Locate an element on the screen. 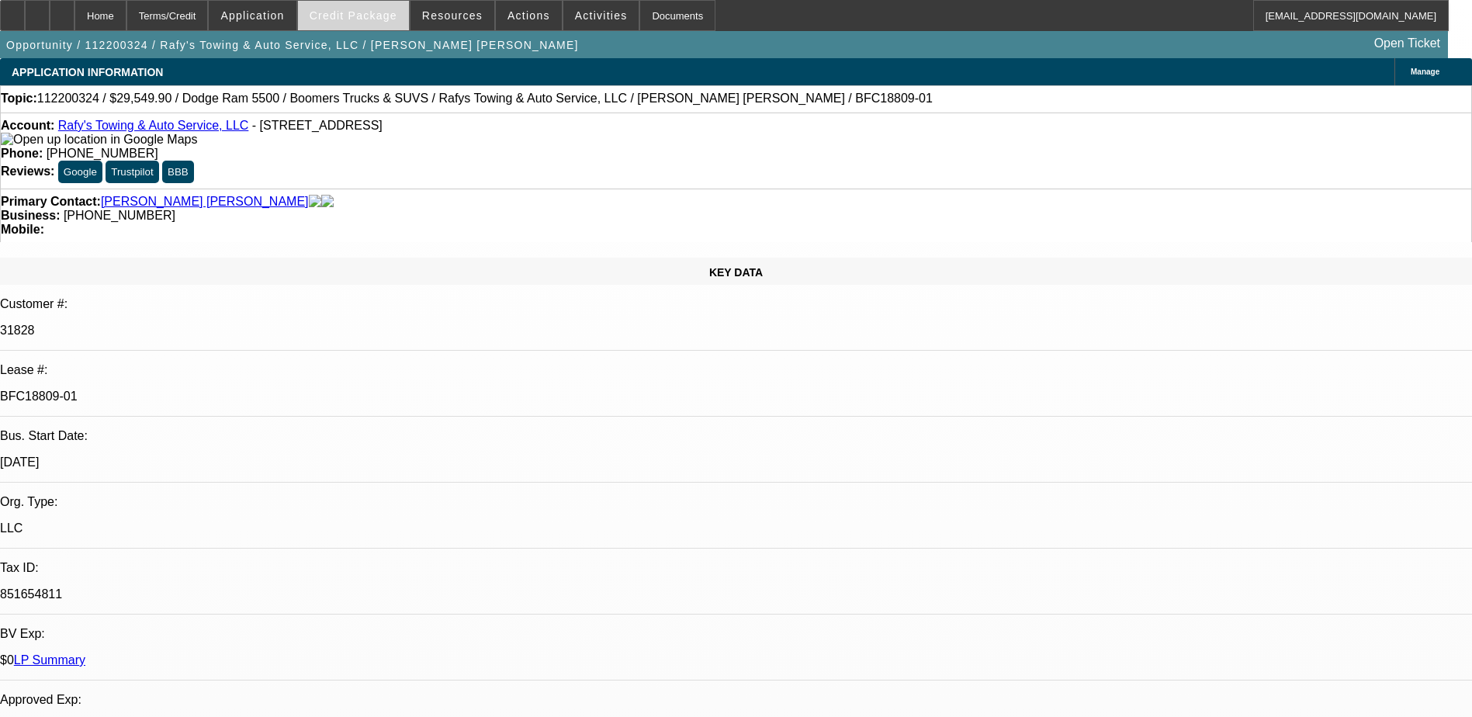 This screenshot has height=717, width=1472. span: Manage is located at coordinates (1425, 71).